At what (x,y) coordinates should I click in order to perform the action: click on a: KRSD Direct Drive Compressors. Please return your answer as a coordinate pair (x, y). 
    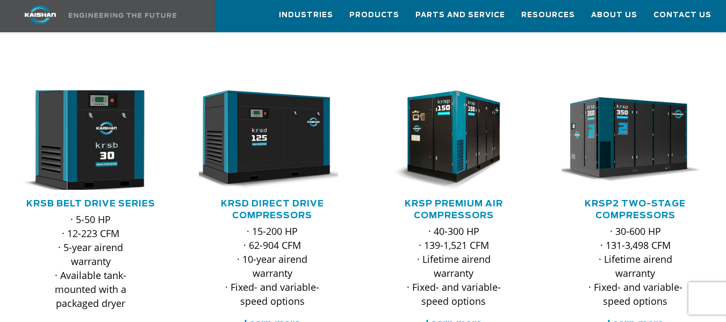
    Looking at the image, I should click on (272, 210).